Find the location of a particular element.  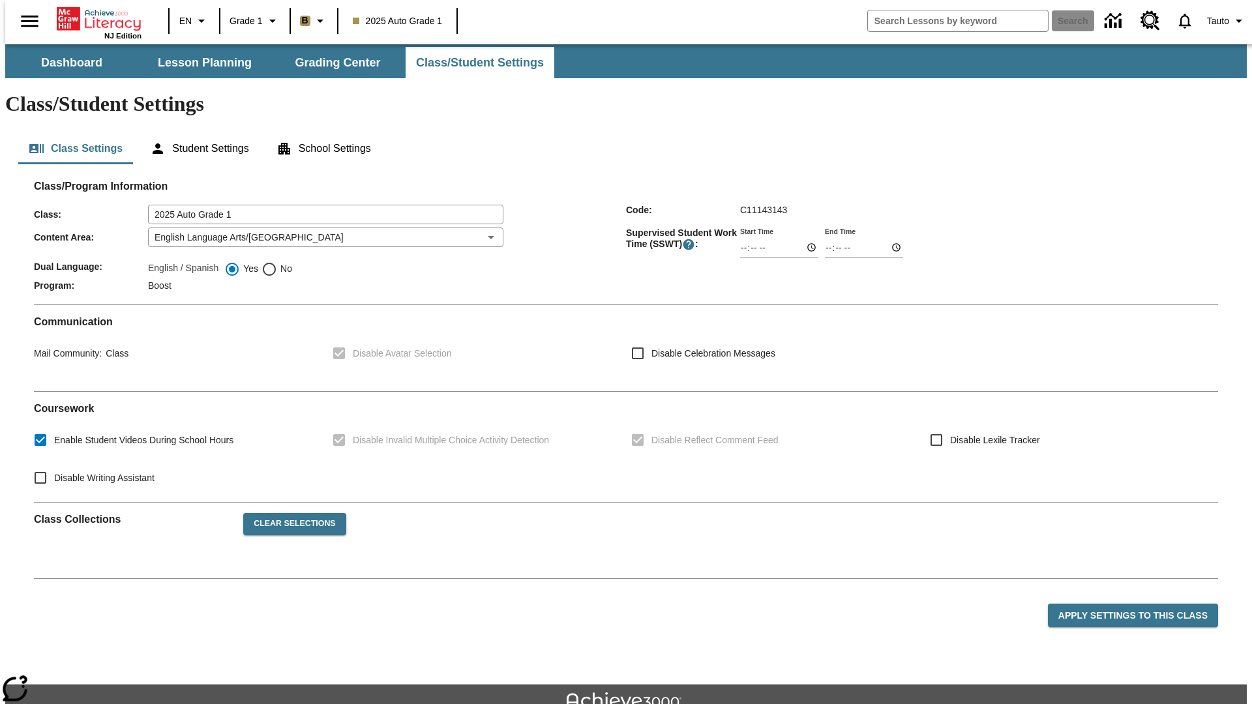

span: Content Area : is located at coordinates (91, 237).